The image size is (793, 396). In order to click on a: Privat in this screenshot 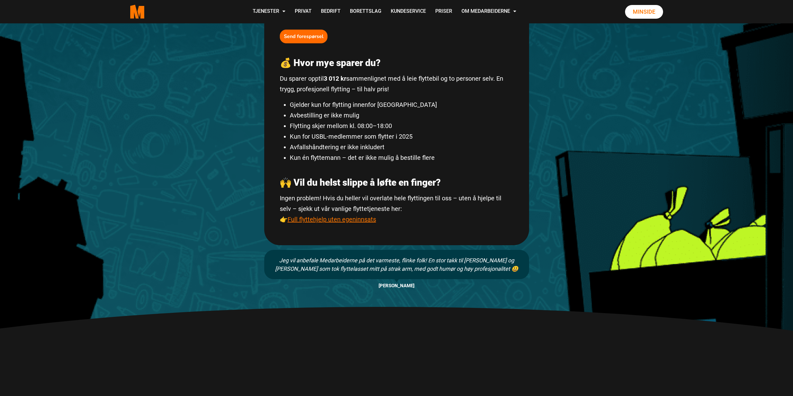, I will do `click(303, 12)`.